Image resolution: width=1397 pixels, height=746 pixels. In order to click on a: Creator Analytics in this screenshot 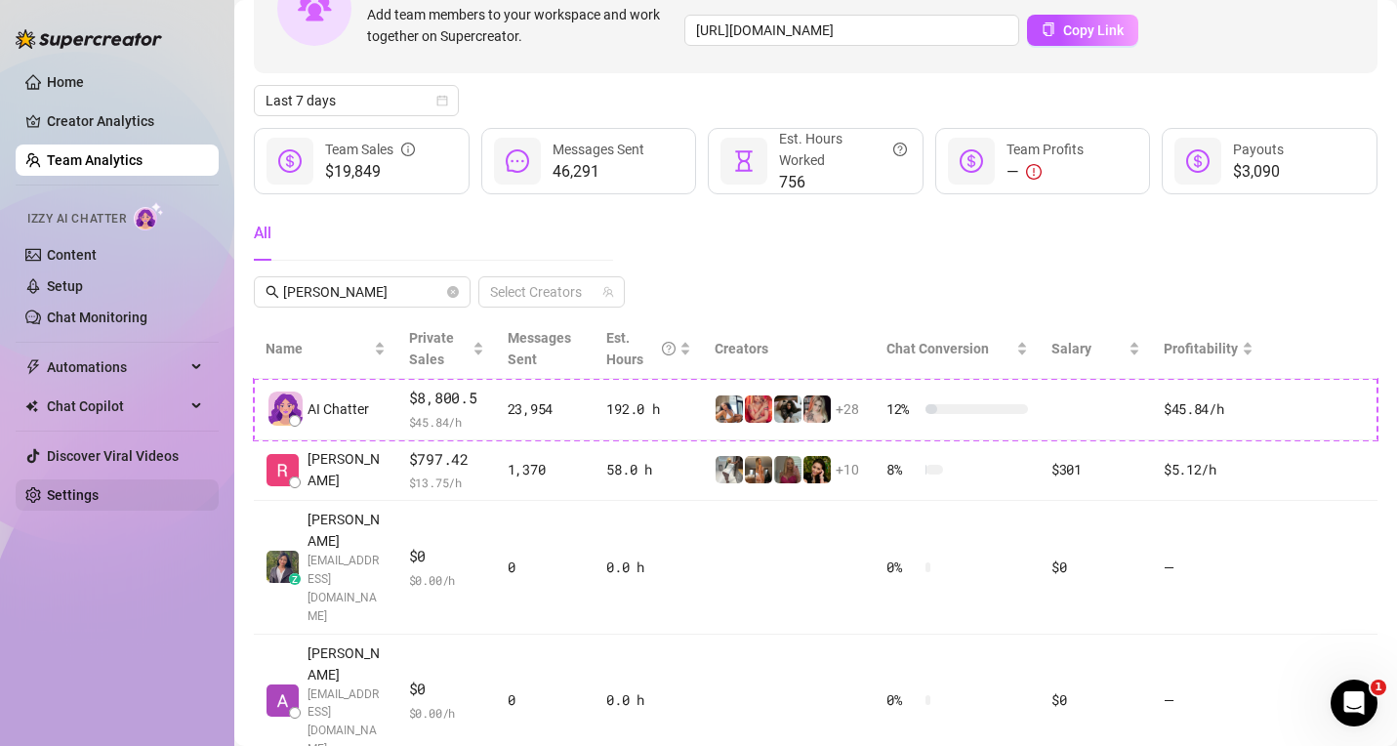, I will do `click(125, 121)`.